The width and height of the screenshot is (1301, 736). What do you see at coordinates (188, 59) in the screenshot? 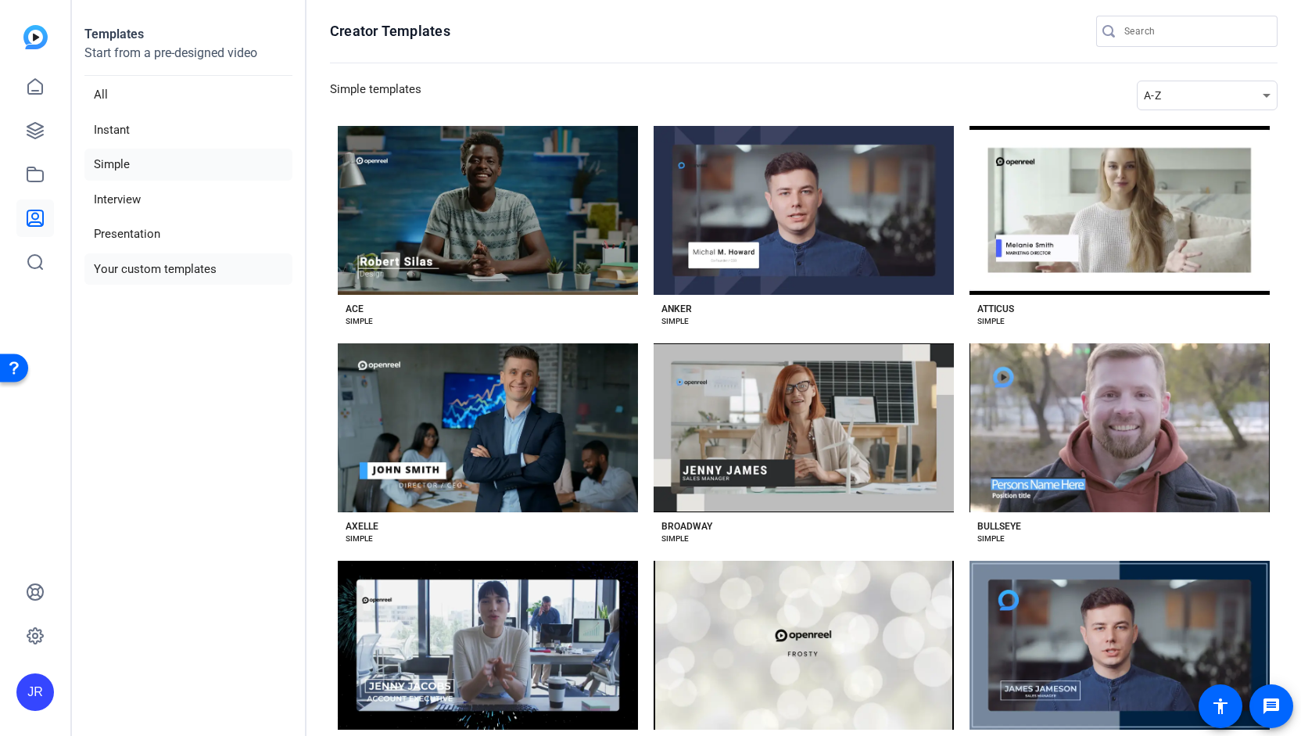
I see `p: Start from a pre-designed video` at bounding box center [188, 59].